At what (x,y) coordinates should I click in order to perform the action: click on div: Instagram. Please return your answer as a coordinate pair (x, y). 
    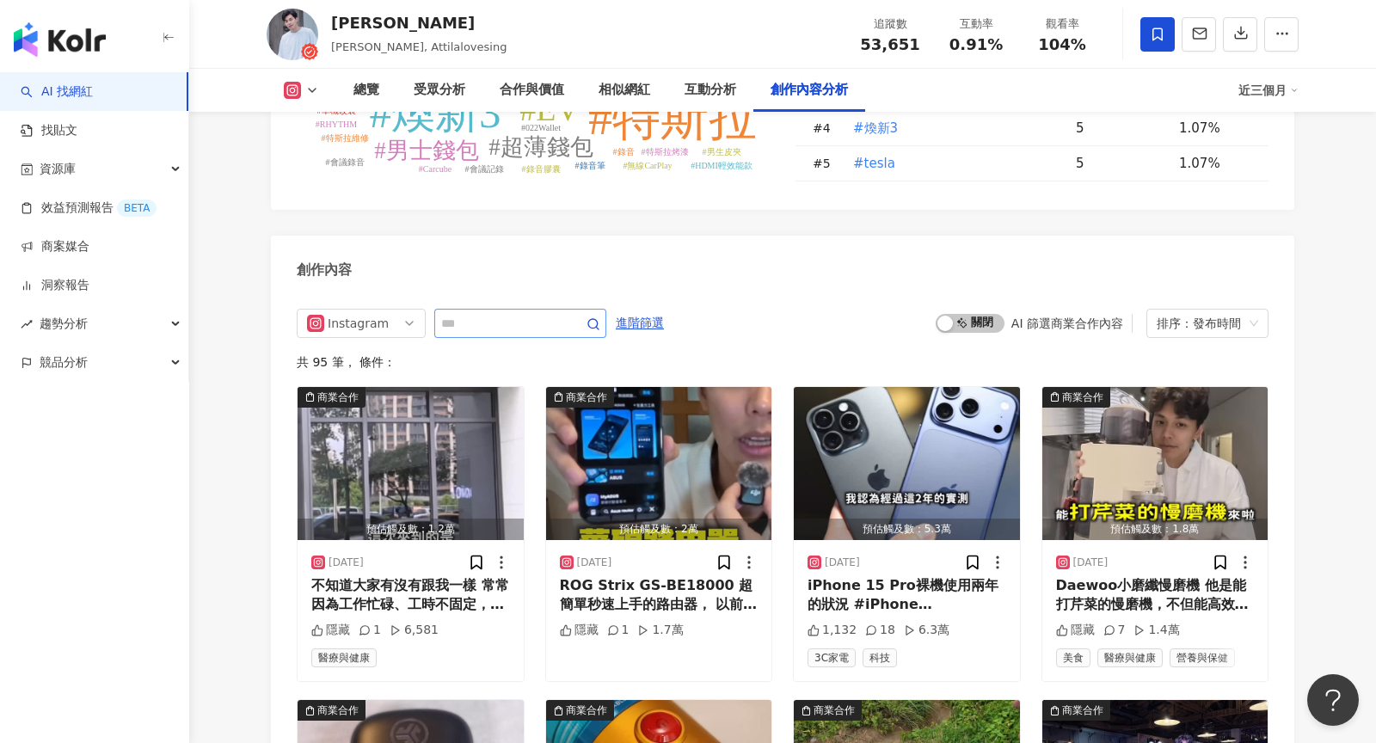
    Looking at the image, I should click on (355, 323).